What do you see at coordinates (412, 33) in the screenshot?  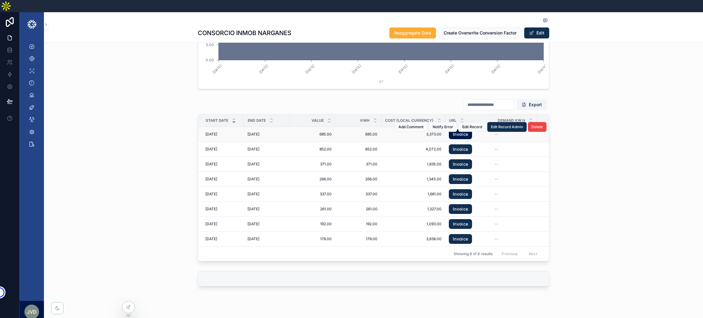 I see `button: Reaggregate Data` at bounding box center [412, 33].